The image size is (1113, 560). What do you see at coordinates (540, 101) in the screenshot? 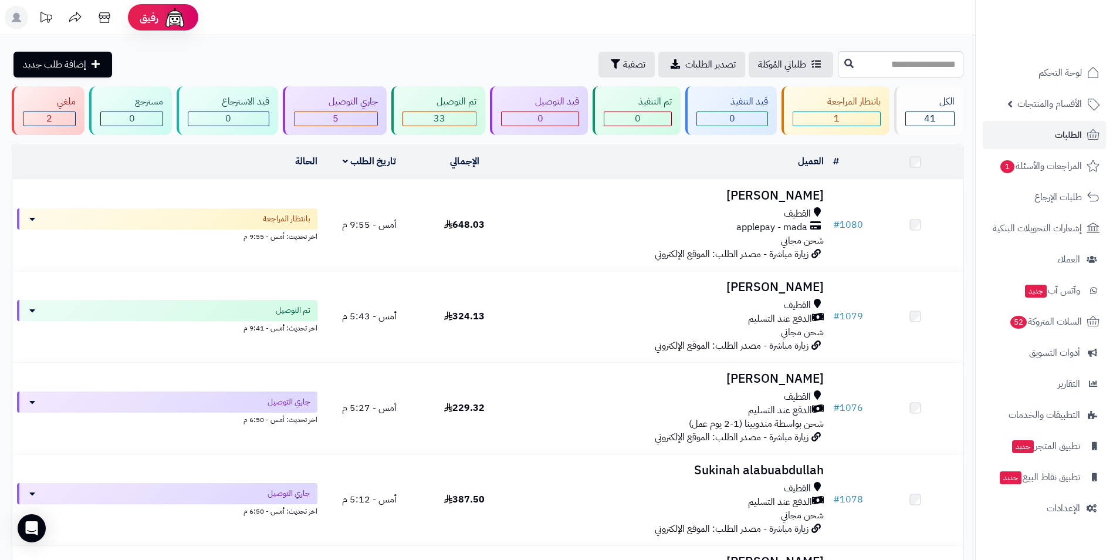
I see `div: قيد التوصيل` at bounding box center [540, 101].